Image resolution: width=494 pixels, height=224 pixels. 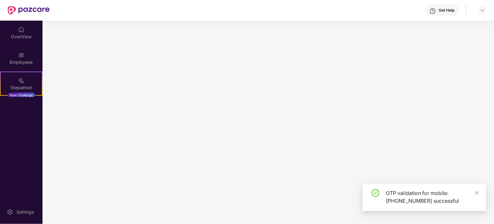 I want to click on img: svg+xml;base64,PHN2ZyBpZD0iSGVscC0zMngzMiIgeG1sbnM9Imh0dHA6Ly93d3cudzMub3JnLzIwMDAvc3ZnIiB3aWR0aD..., so click(x=432, y=11).